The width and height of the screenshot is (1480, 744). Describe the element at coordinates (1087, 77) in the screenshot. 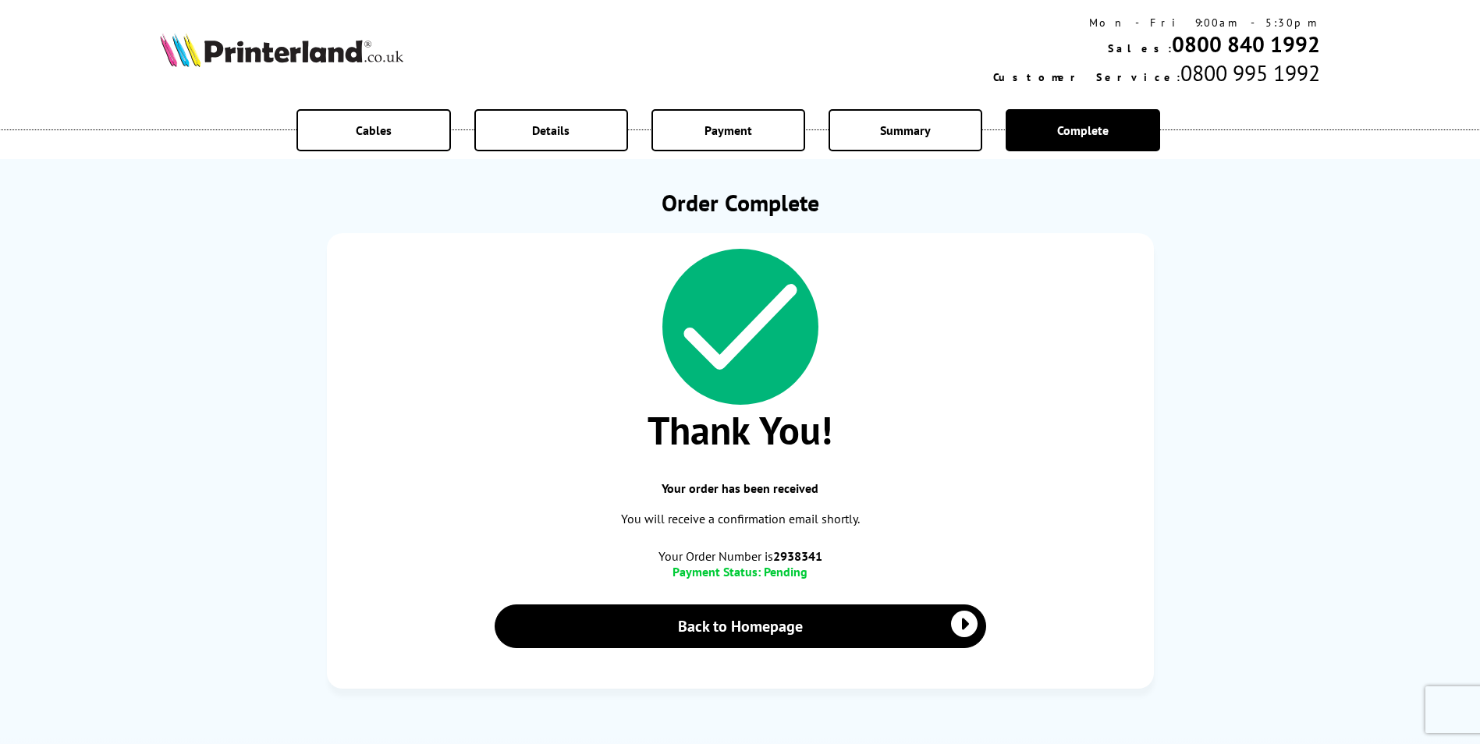

I see `span: Customer Service:` at that location.